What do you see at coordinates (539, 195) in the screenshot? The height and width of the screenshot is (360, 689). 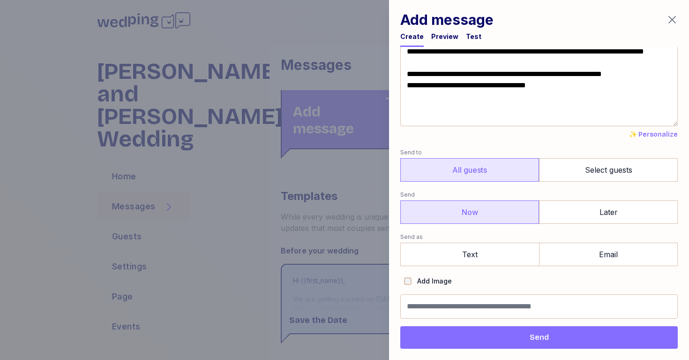 I see `label: Send` at bounding box center [539, 195].